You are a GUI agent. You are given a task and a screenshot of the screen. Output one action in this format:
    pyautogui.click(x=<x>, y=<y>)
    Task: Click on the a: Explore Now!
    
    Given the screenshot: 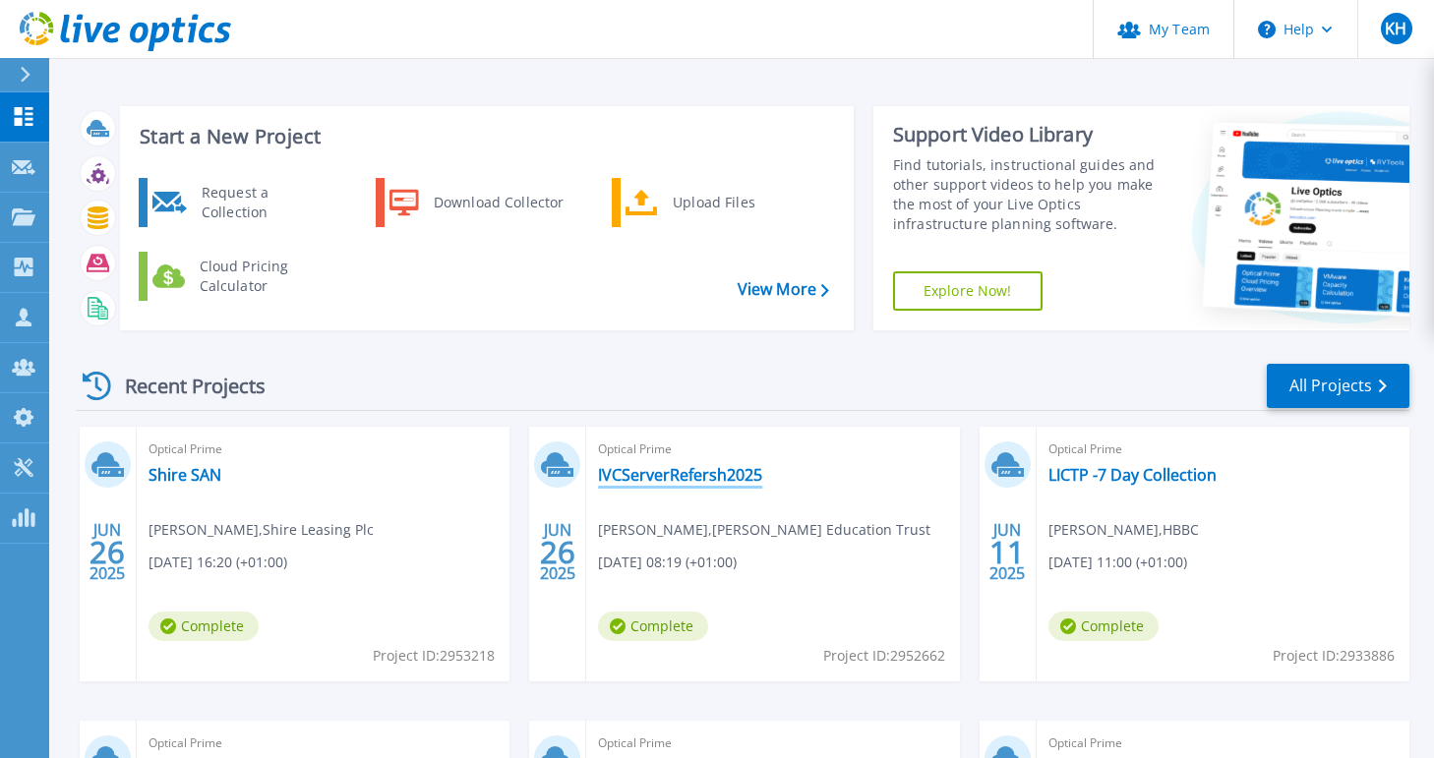 What is the action you would take?
    pyautogui.click(x=968, y=291)
    